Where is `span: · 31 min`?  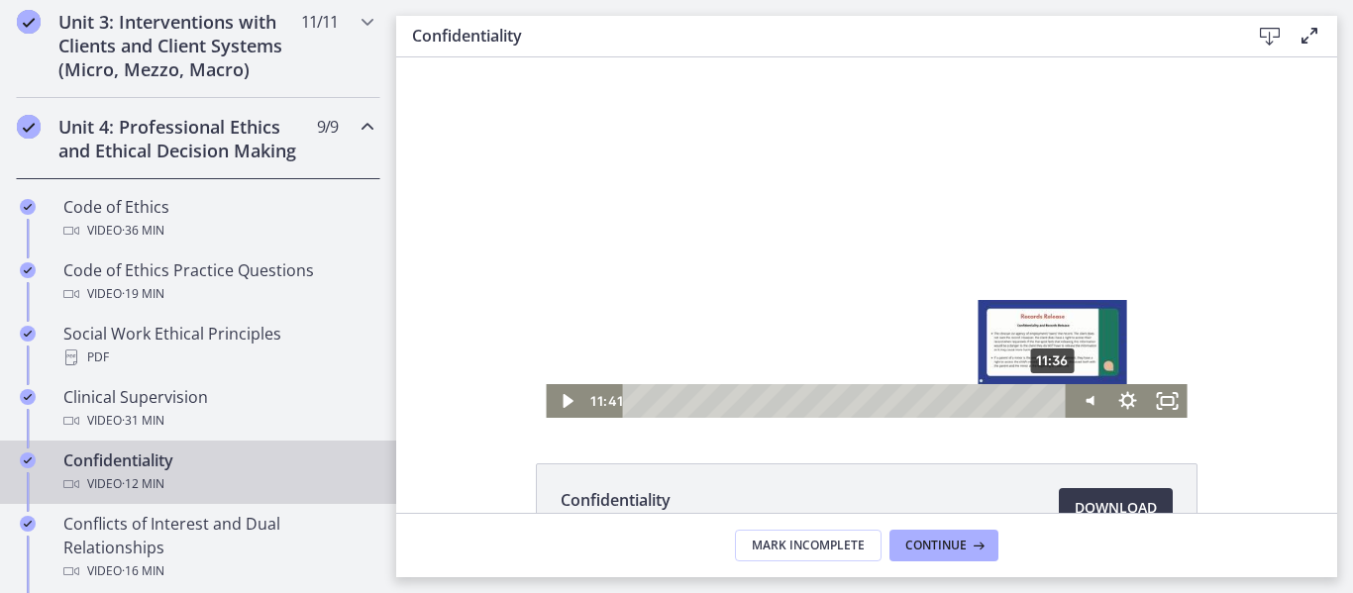
span: · 31 min is located at coordinates (143, 421).